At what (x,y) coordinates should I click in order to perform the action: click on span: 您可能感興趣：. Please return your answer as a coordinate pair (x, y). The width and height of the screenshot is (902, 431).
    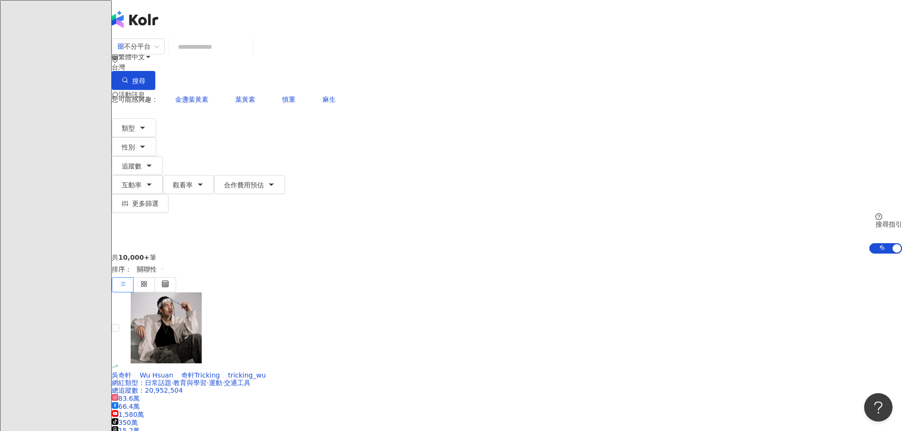
    Looking at the image, I should click on (135, 99).